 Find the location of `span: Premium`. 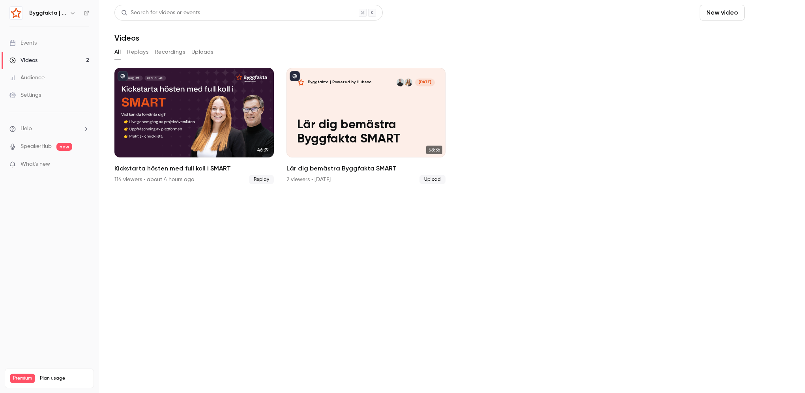

span: Premium is located at coordinates (22, 379).